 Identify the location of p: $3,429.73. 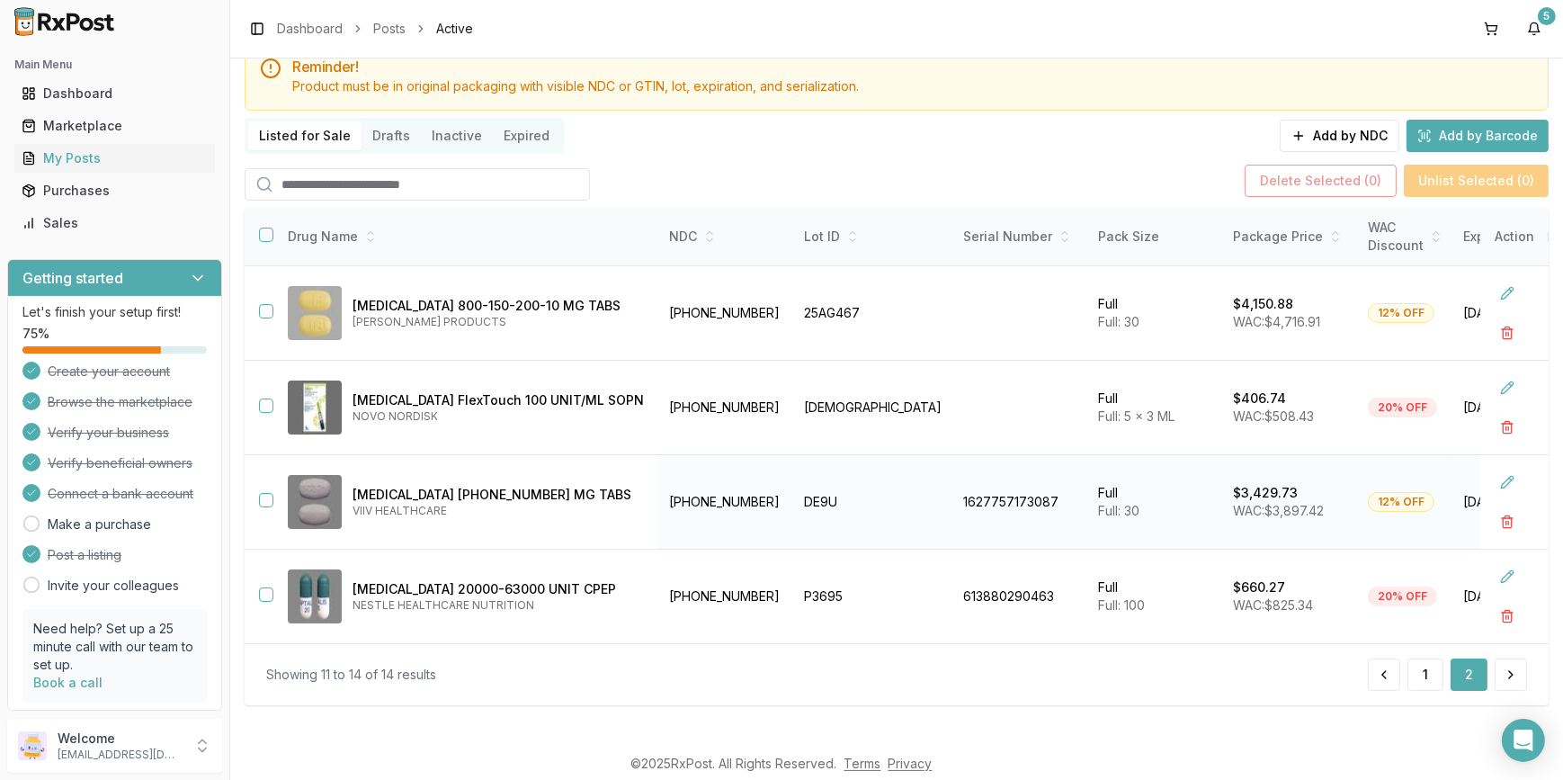
(1266, 493).